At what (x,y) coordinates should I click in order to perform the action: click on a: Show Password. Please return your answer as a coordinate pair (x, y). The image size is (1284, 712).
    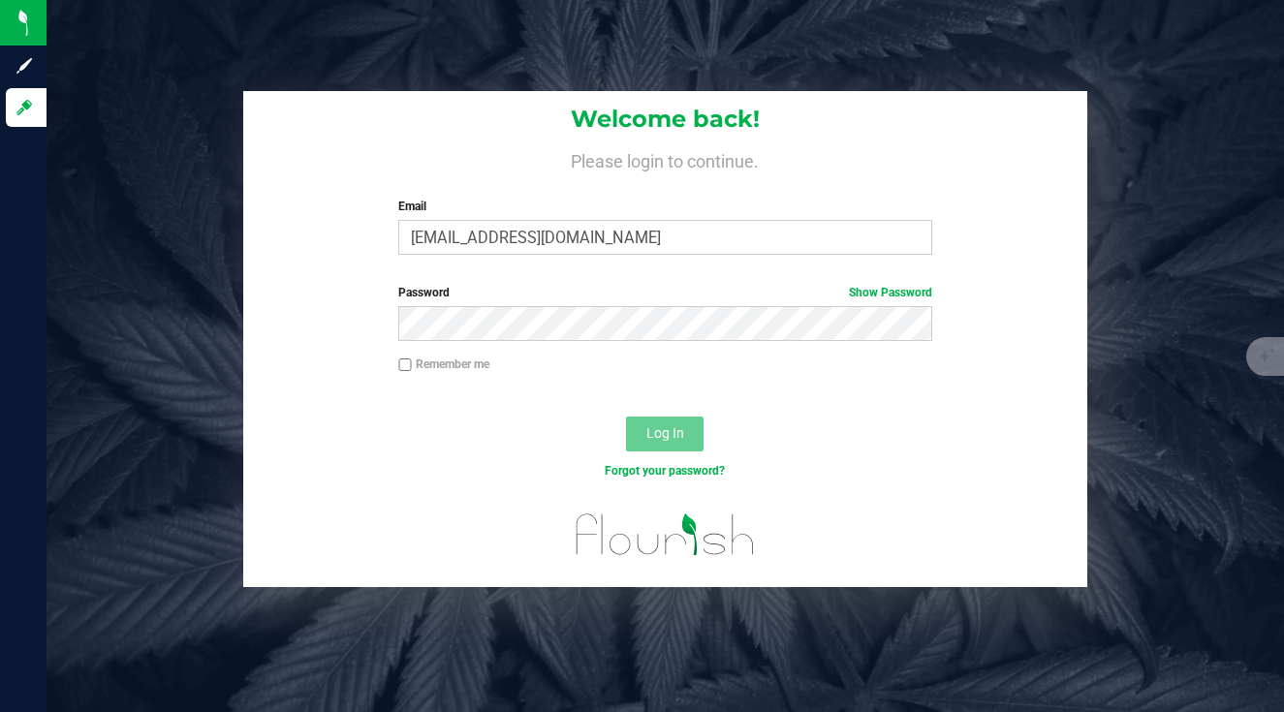
    Looking at the image, I should click on (890, 293).